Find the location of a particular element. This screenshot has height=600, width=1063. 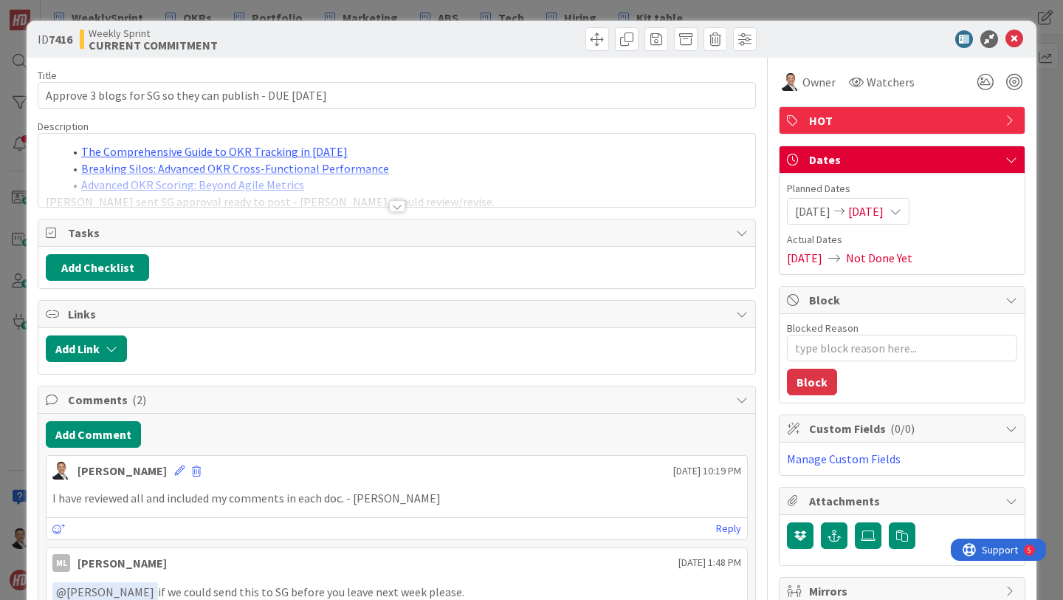

button: Add Checklist is located at coordinates (97, 267).